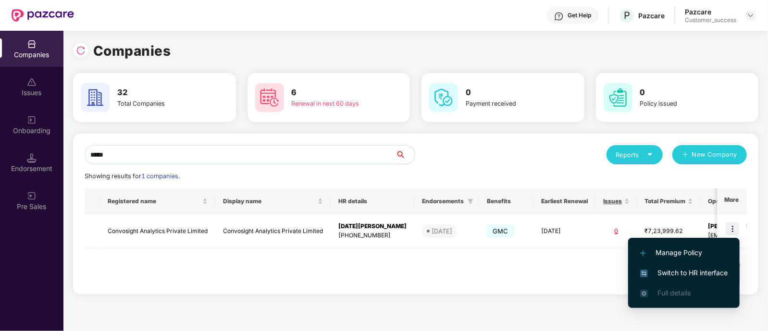 Image resolution: width=768 pixels, height=331 pixels. What do you see at coordinates (132, 176) in the screenshot?
I see `span: Showing results for` at bounding box center [132, 176].